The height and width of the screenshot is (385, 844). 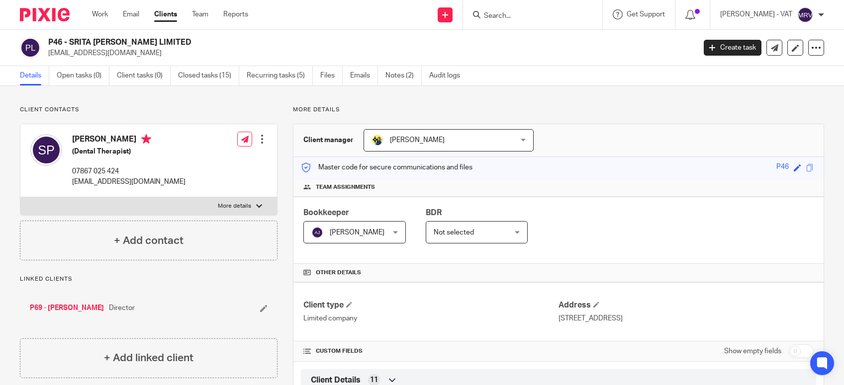 I want to click on a: Team, so click(x=200, y=14).